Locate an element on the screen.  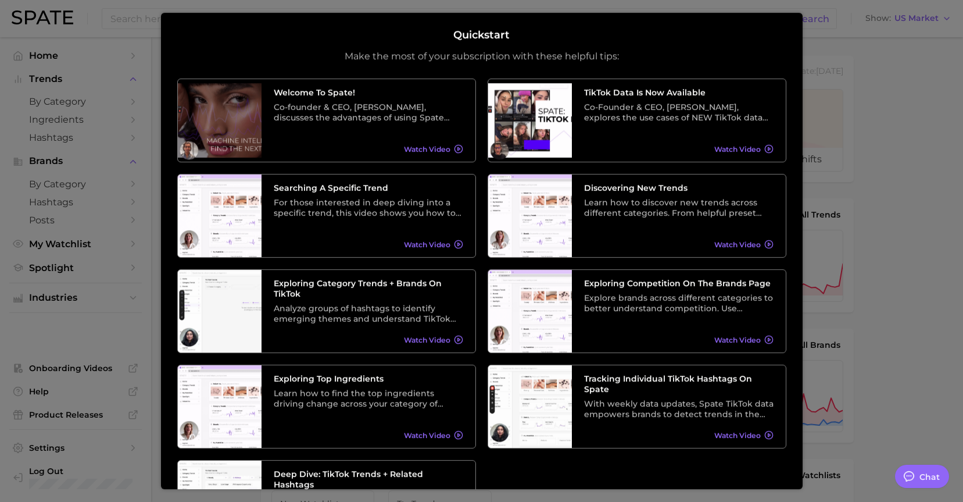
p: Make the most of your subscription with these helpful tips: is located at coordinates (482, 56).